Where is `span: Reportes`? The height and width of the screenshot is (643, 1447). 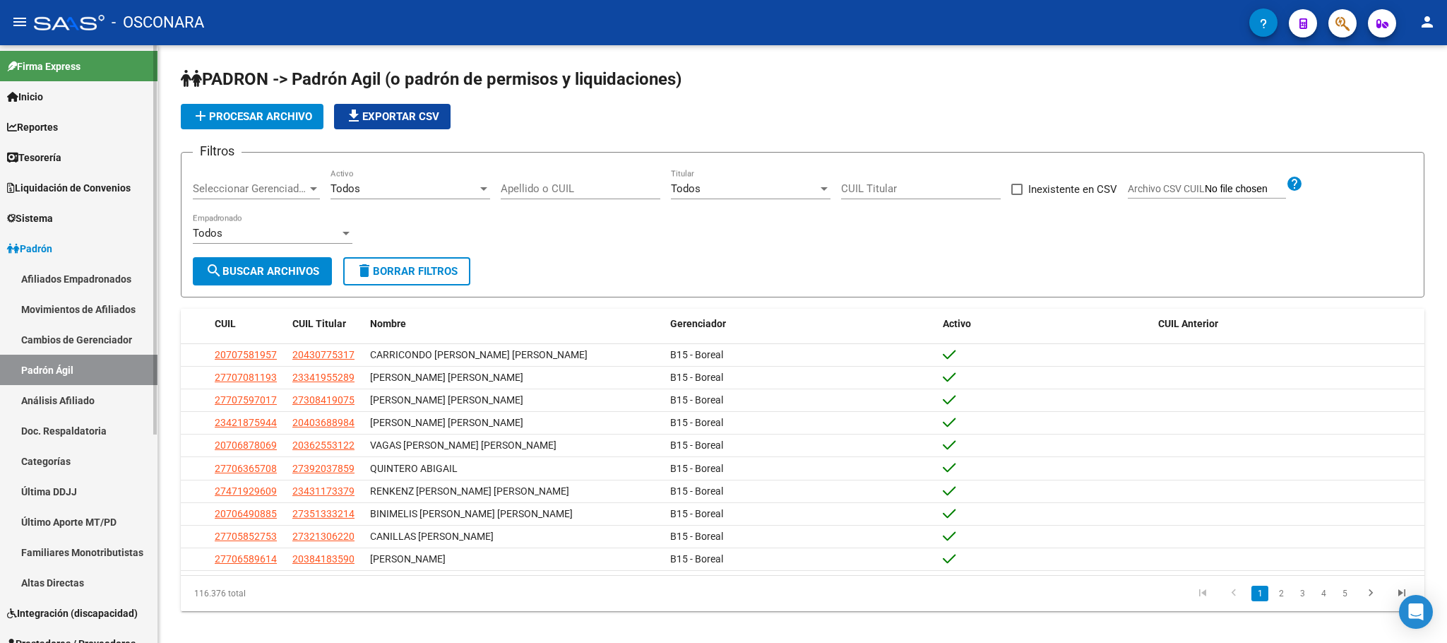 span: Reportes is located at coordinates (32, 127).